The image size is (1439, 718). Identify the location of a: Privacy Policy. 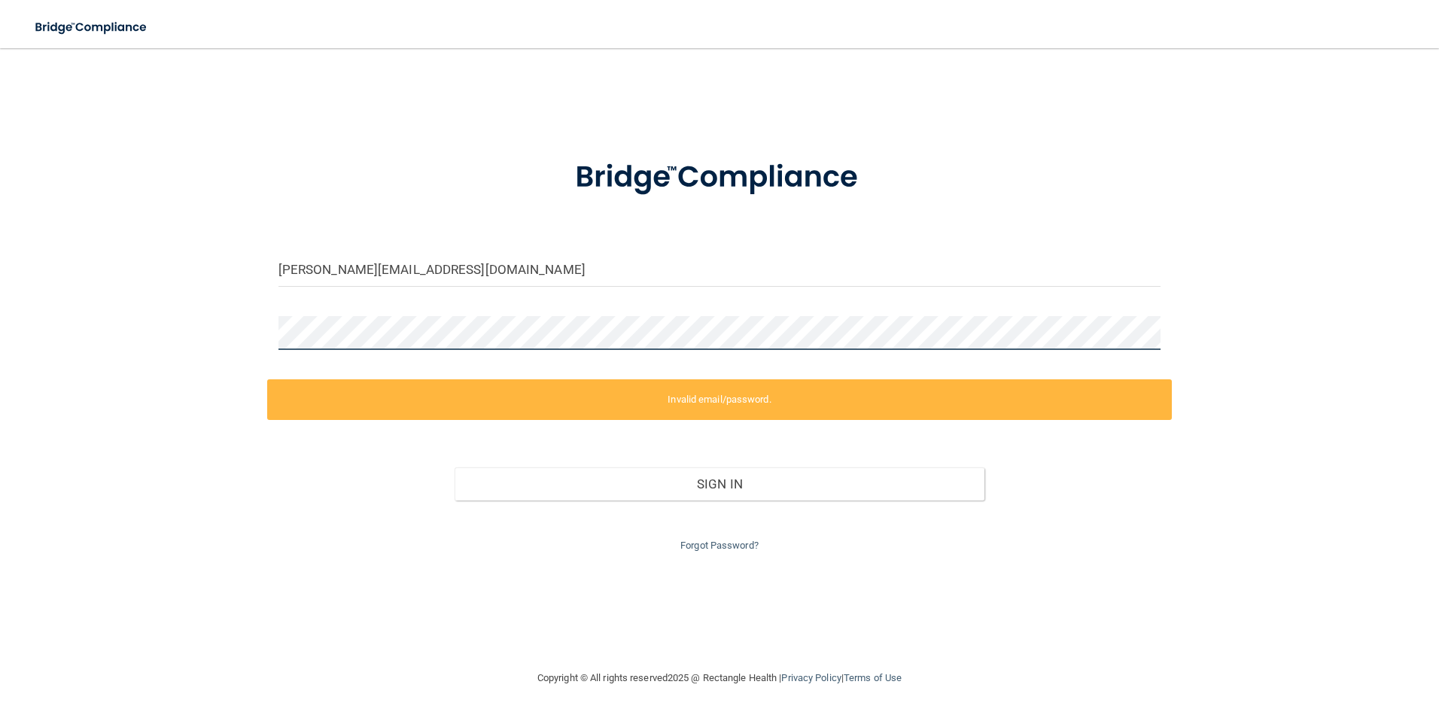
(811, 678).